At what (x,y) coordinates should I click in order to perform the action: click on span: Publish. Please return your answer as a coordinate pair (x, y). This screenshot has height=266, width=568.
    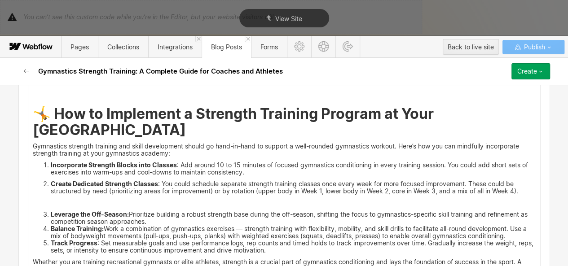
    Looking at the image, I should click on (533, 47).